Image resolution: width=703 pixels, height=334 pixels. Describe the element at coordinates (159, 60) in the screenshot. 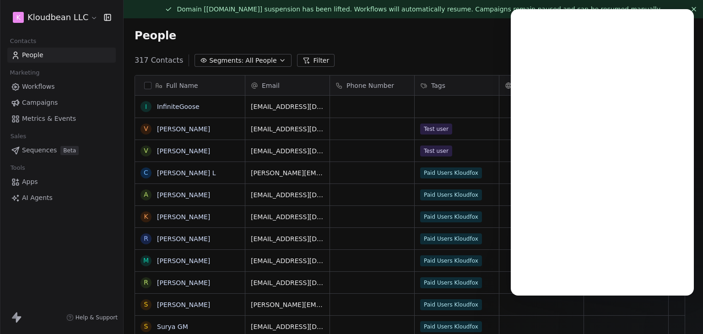

I see `span: 317 Contacts` at that location.